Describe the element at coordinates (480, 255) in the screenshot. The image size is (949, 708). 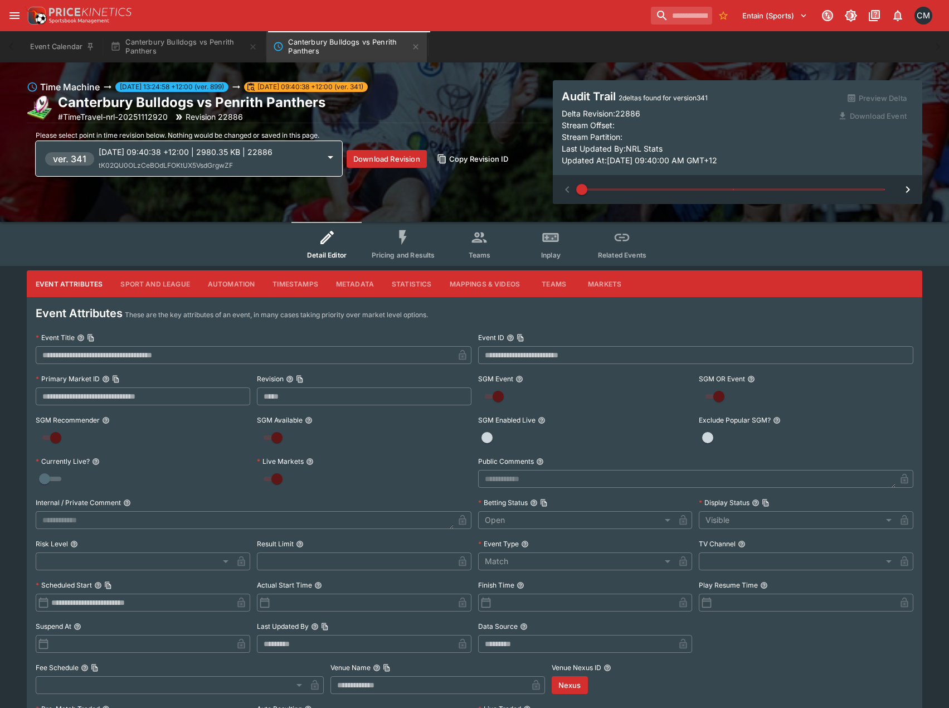
I see `span: Teams` at that location.